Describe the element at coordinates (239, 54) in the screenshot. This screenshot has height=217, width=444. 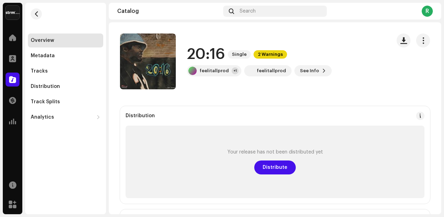
I see `span: Single` at that location.